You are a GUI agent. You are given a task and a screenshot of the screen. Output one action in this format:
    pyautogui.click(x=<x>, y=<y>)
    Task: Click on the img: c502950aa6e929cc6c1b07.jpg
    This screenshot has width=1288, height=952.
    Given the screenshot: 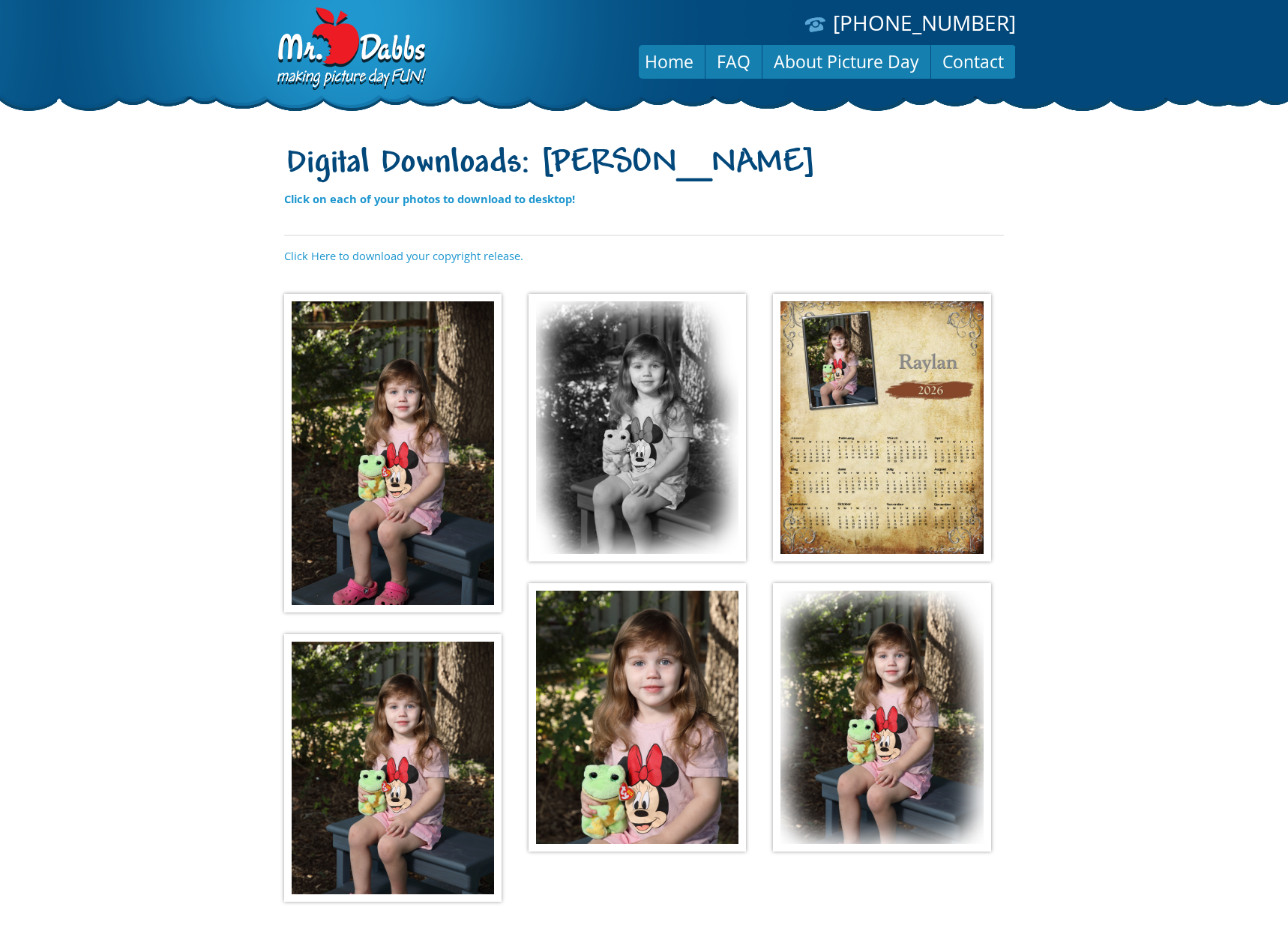 What is the action you would take?
    pyautogui.click(x=638, y=717)
    